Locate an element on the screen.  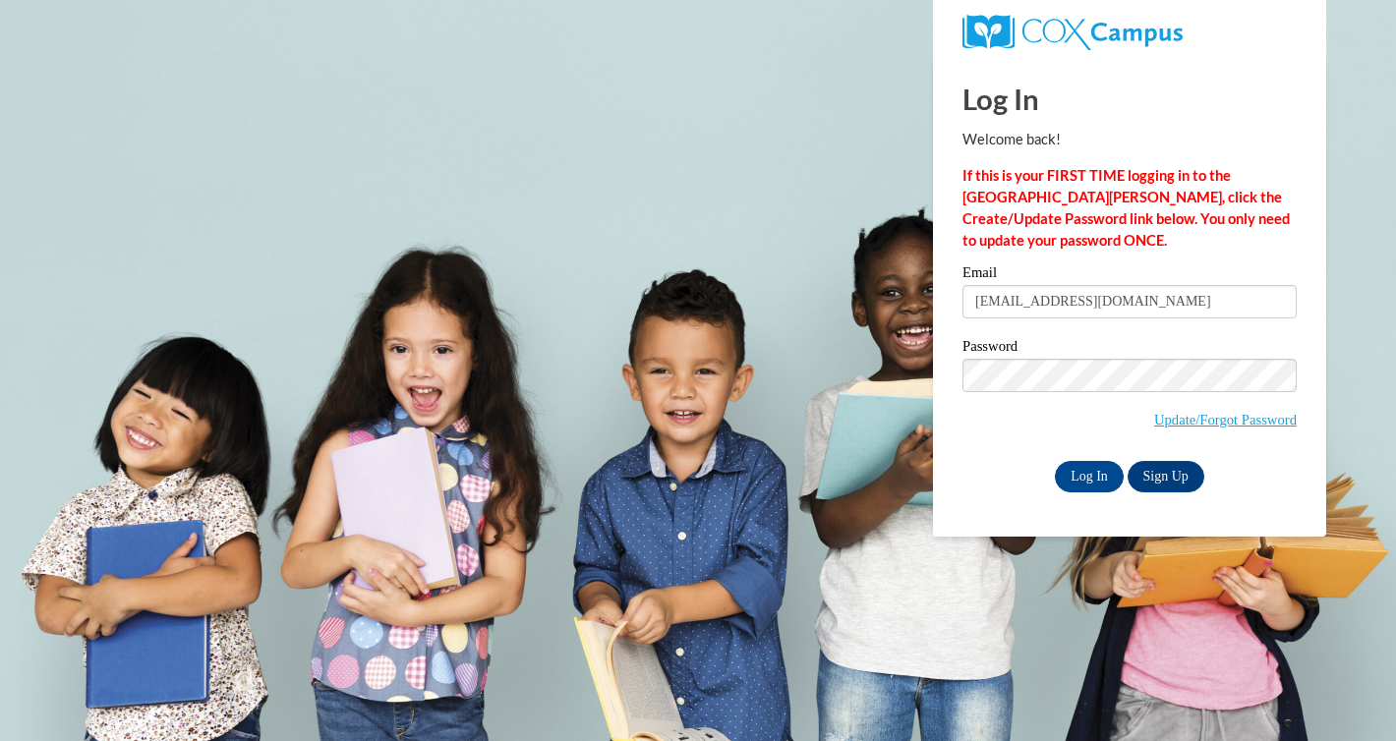
label: Password is located at coordinates (1130, 349).